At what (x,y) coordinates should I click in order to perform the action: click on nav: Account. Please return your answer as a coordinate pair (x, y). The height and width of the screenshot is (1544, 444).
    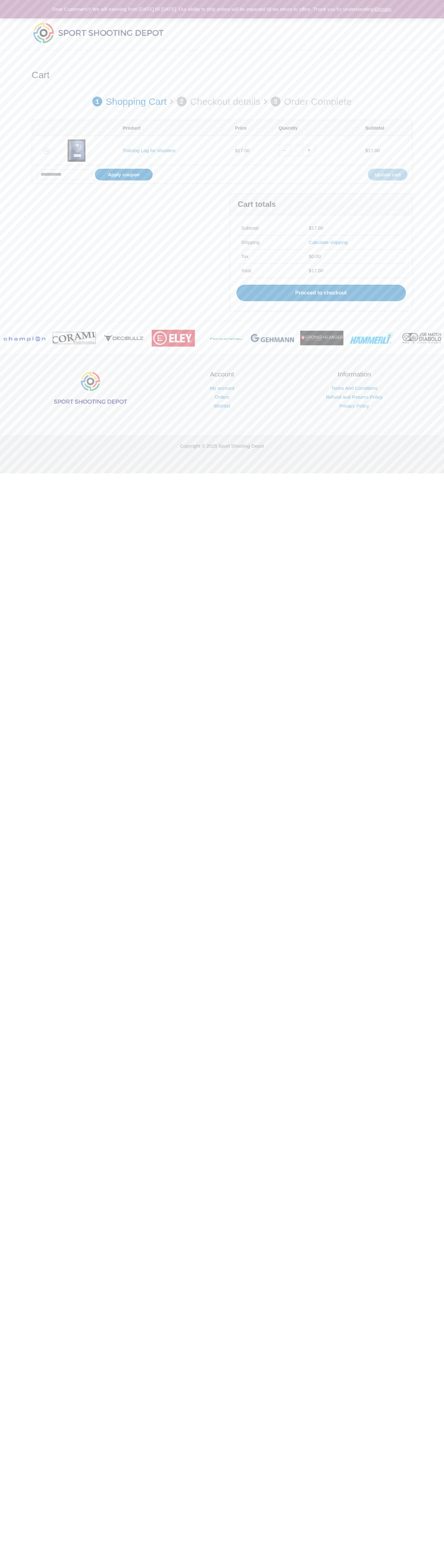
    Looking at the image, I should click on (222, 397).